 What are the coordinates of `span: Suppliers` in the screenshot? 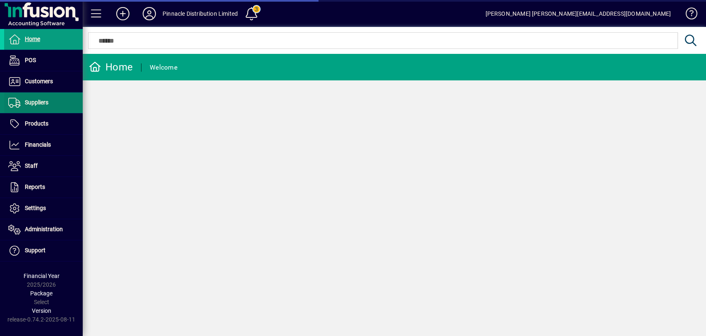 It's located at (36, 102).